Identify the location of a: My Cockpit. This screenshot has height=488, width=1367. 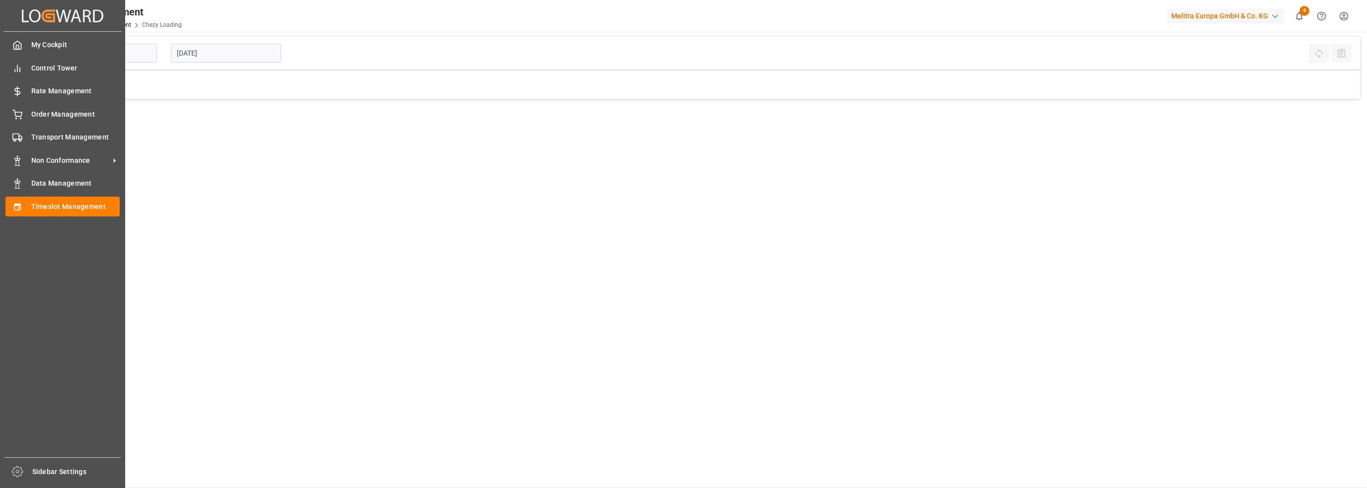
(63, 45).